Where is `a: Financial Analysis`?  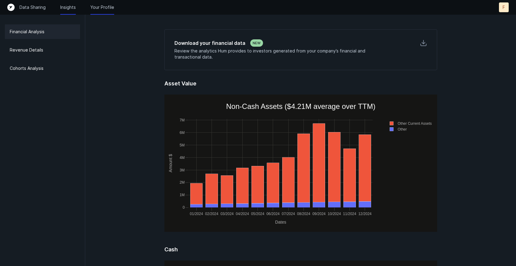 a: Financial Analysis is located at coordinates (42, 32).